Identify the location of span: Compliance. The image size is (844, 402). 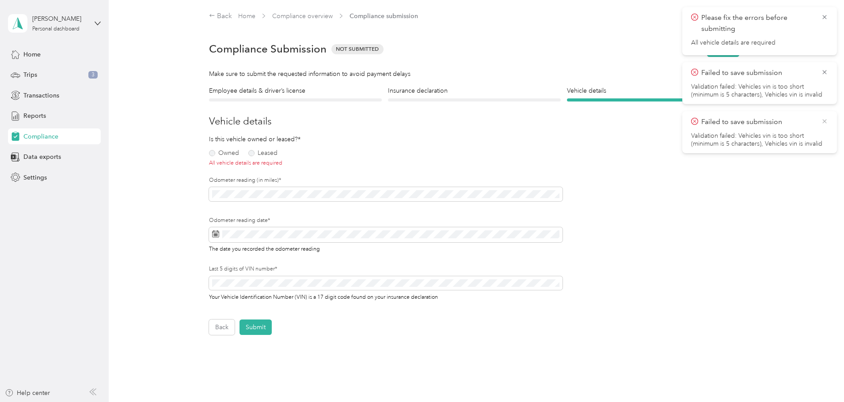
(41, 137).